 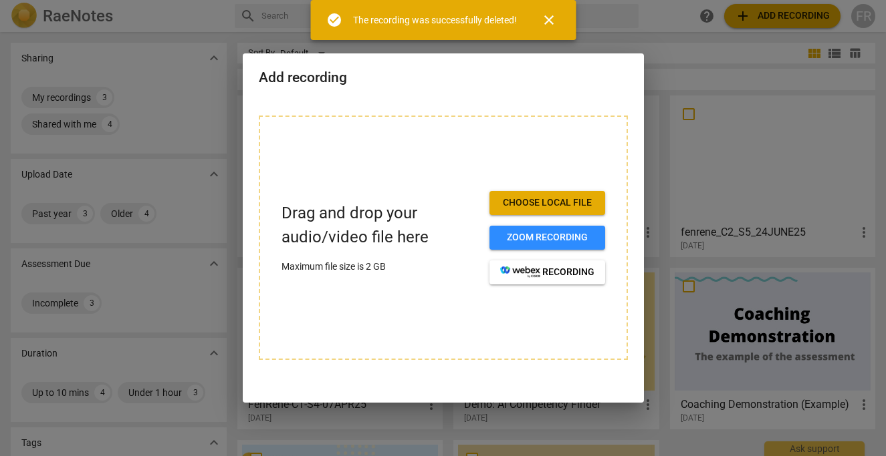 I want to click on span: Zoom recording, so click(x=547, y=238).